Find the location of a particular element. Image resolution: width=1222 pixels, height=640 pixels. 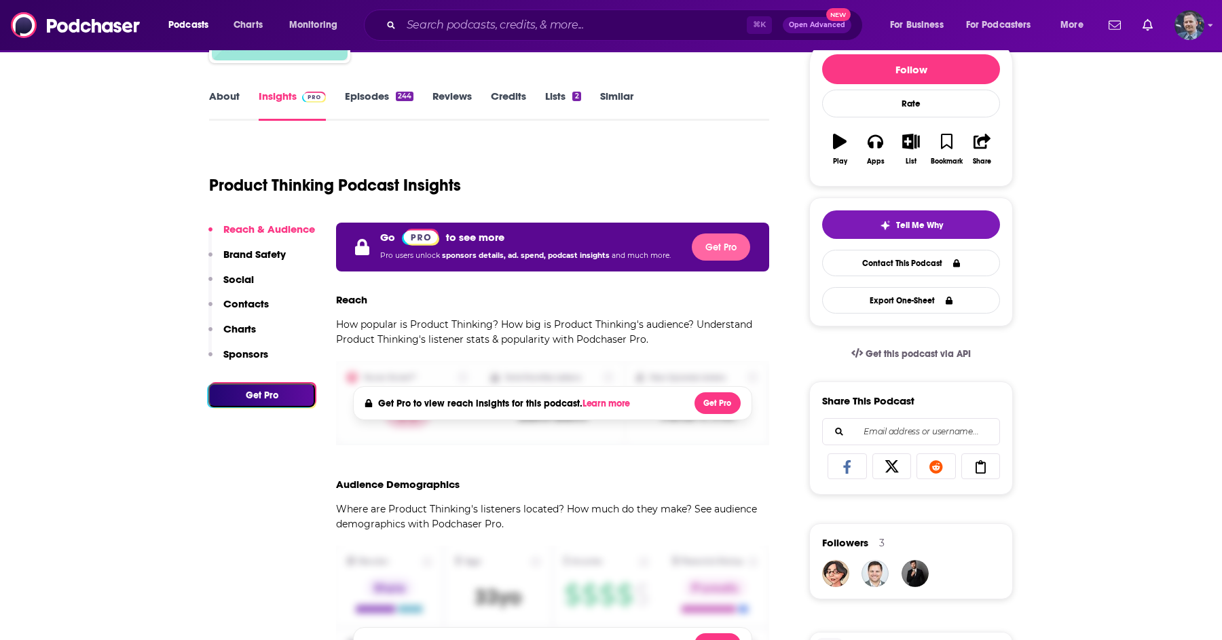

a: JohirMia is located at coordinates (915, 574).